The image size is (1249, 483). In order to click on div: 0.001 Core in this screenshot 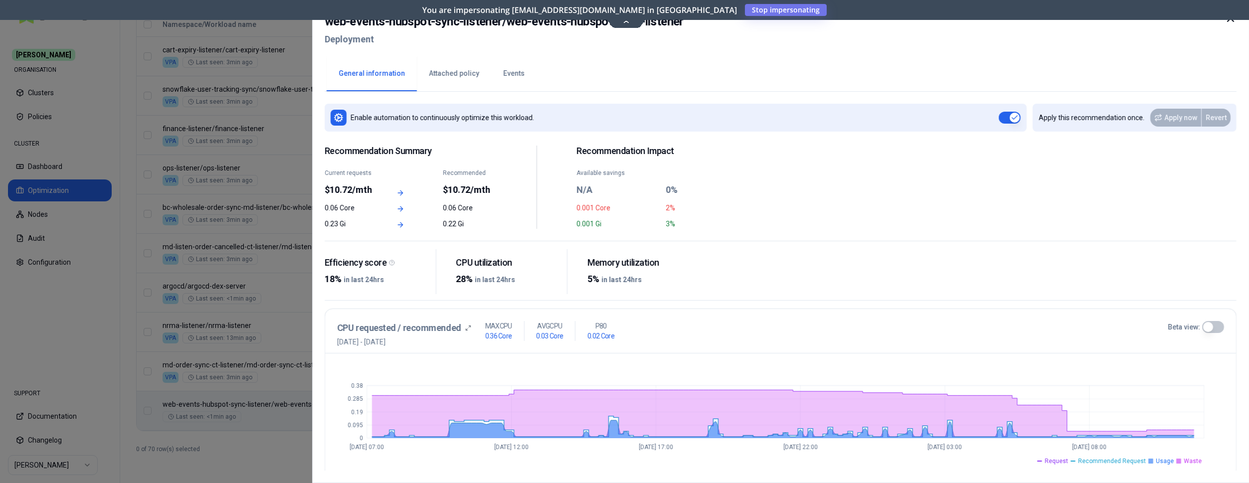, I will do `click(618, 208)`.